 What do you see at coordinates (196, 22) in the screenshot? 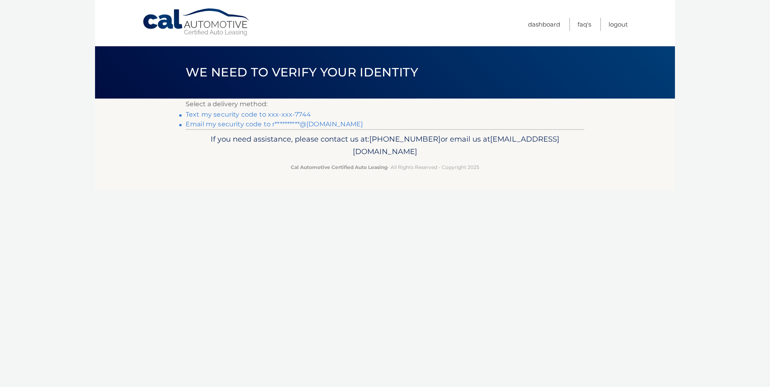
I see `a: Cal Automotive` at bounding box center [196, 22].